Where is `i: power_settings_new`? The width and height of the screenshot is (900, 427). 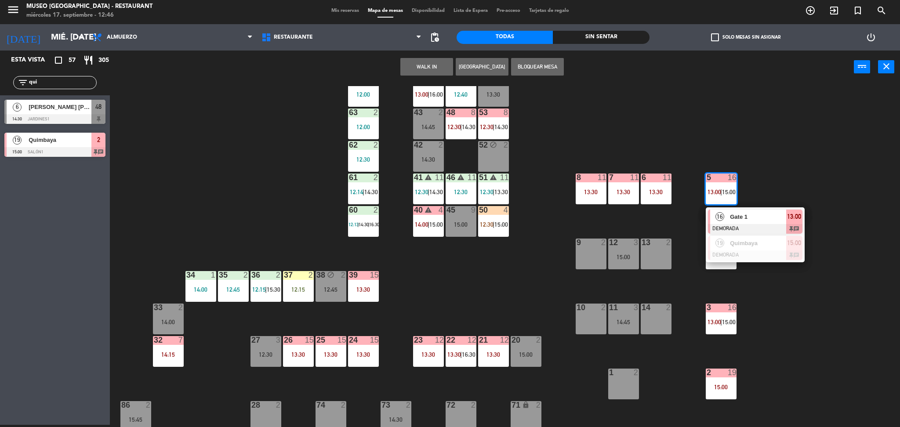
i: power_settings_new is located at coordinates (871, 37).